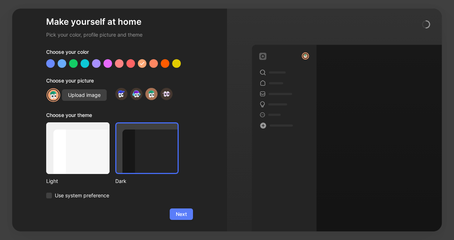  Describe the element at coordinates (82, 195) in the screenshot. I see `span: Use system preference` at that location.